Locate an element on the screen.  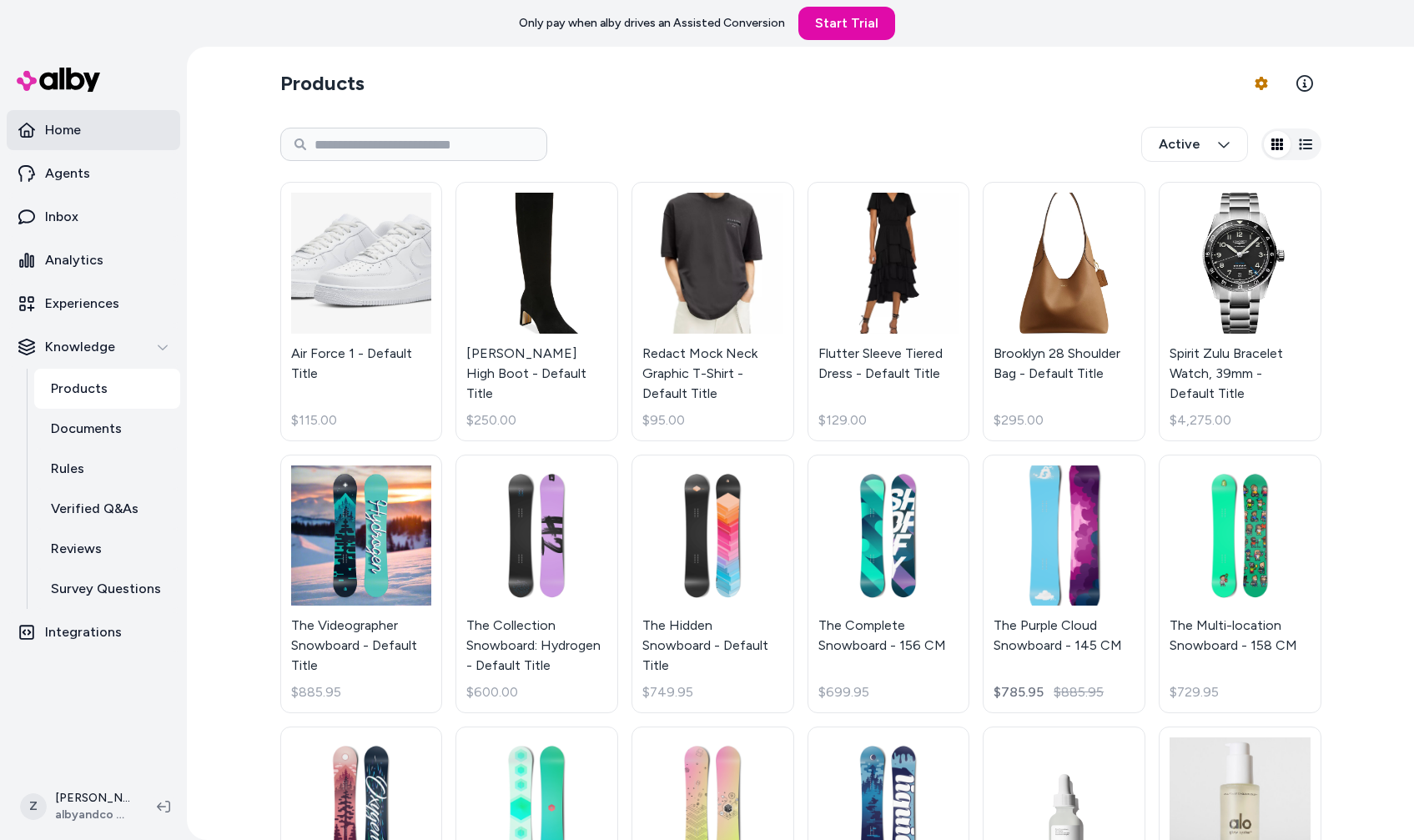
img: alby Logo is located at coordinates (59, 79).